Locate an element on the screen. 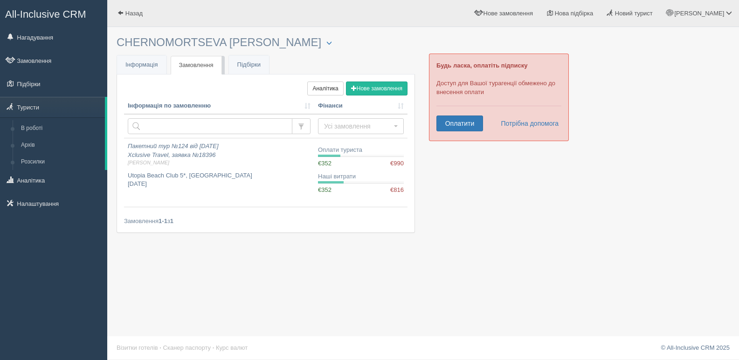 Image resolution: width=739 pixels, height=360 pixels. a: Інформація is located at coordinates (142, 65).